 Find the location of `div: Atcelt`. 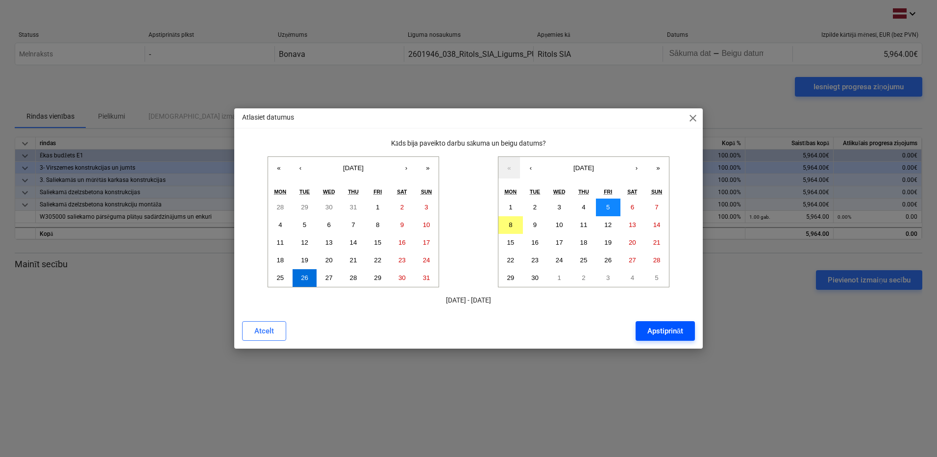

div: Atcelt is located at coordinates (264, 331).